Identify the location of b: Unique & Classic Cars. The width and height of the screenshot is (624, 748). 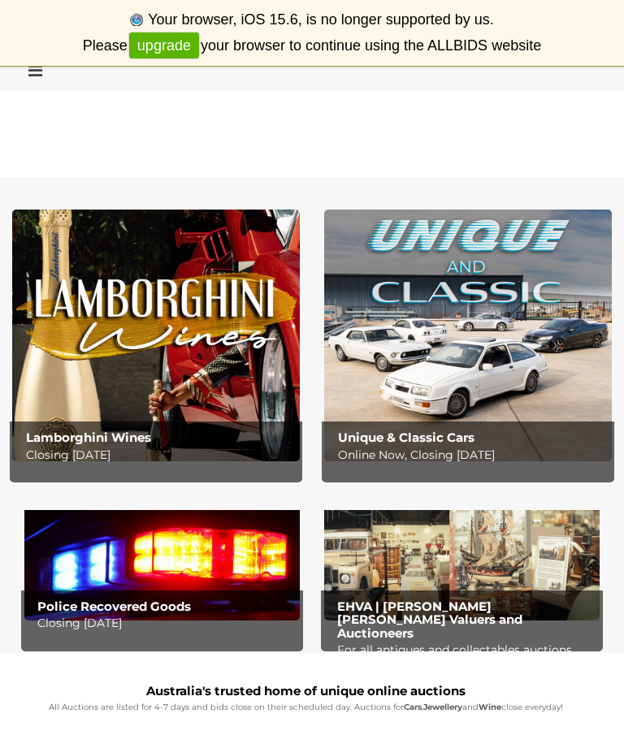
(406, 437).